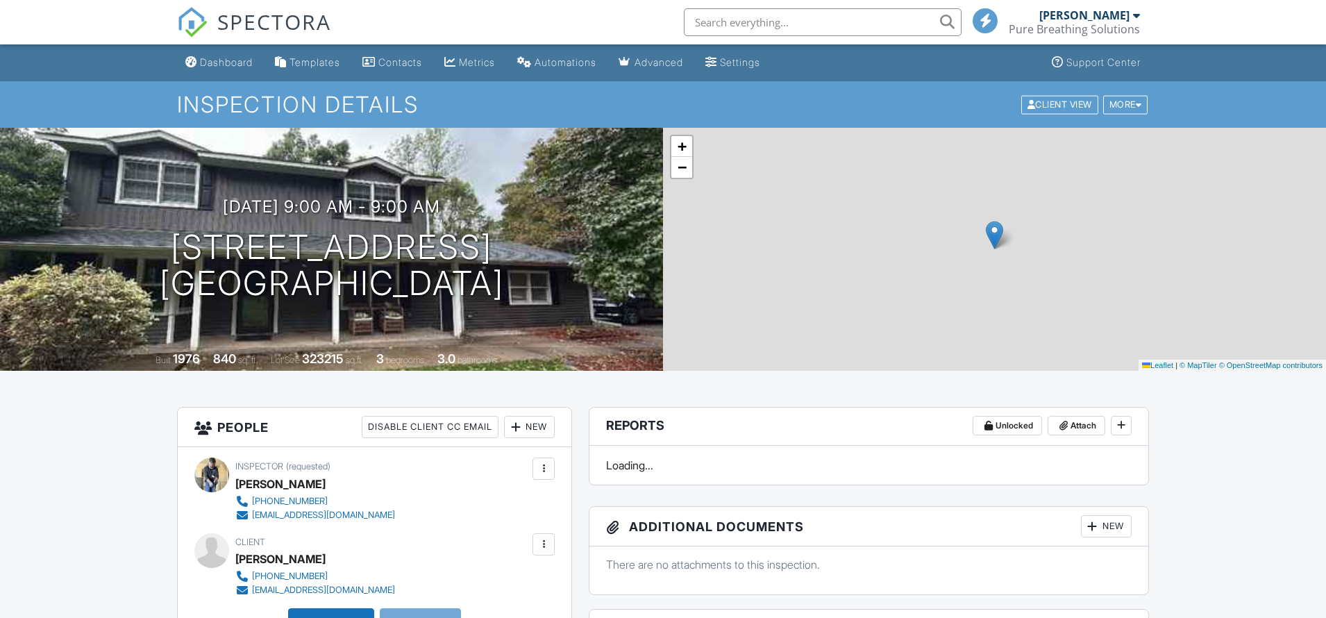 The image size is (1326, 618). What do you see at coordinates (477, 360) in the screenshot?
I see `span: bathrooms` at bounding box center [477, 360].